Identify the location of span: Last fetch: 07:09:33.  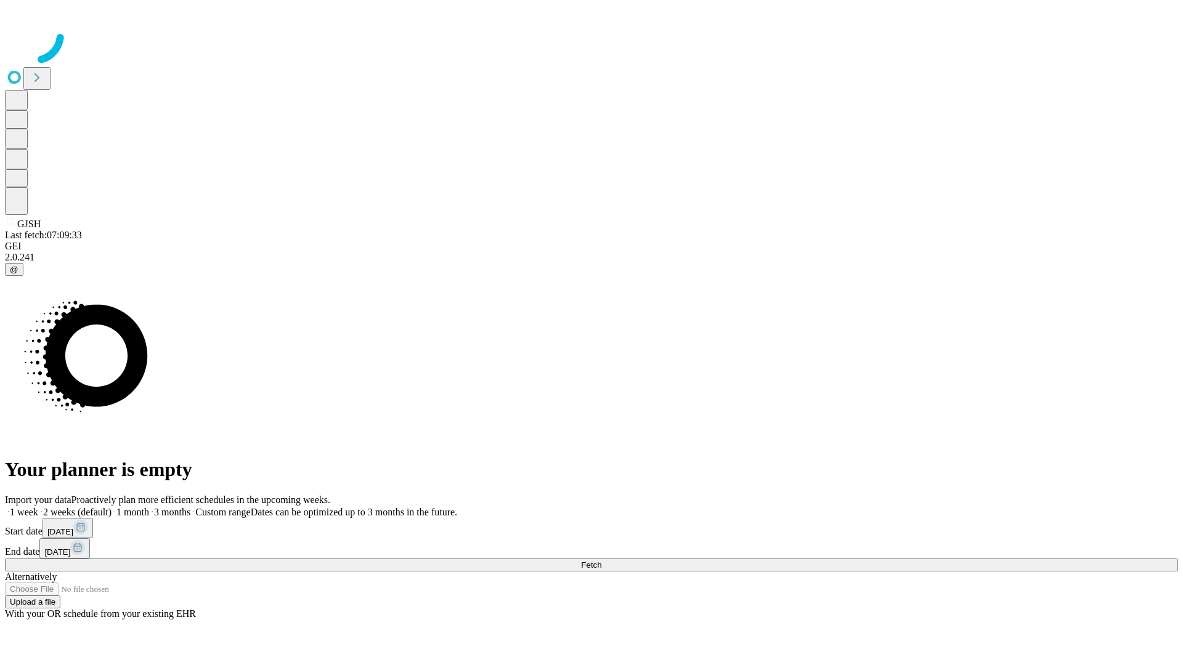
(43, 235).